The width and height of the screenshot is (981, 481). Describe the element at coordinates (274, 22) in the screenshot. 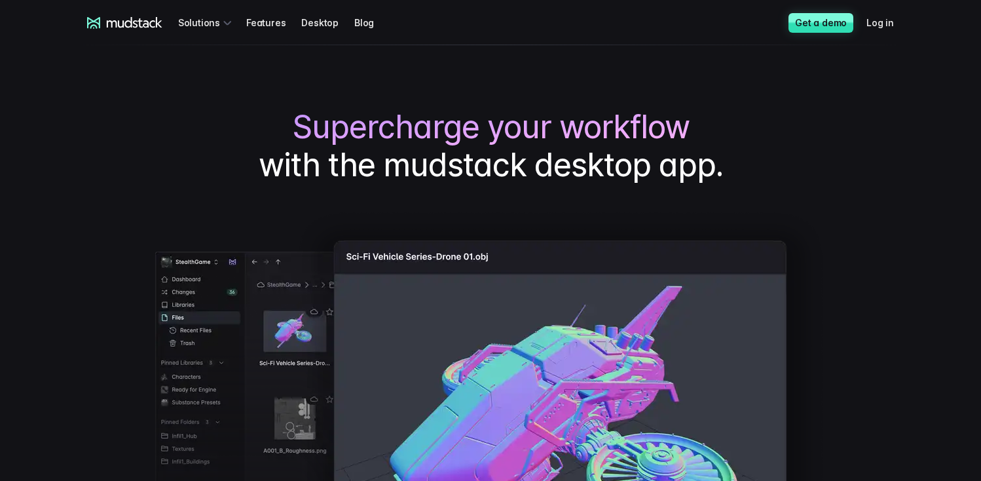

I see `a: Features` at that location.